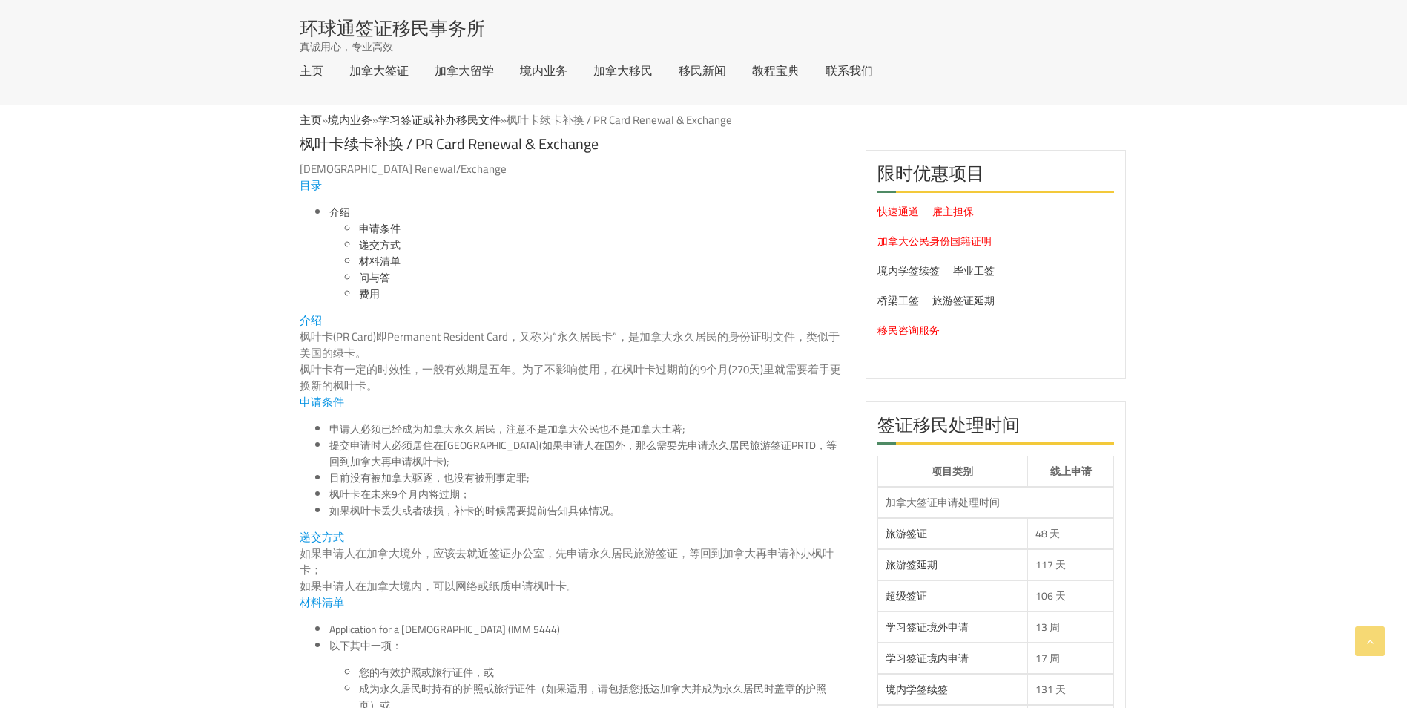 Image resolution: width=1407 pixels, height=708 pixels. What do you see at coordinates (379, 70) in the screenshot?
I see `a: 加拿大签证` at bounding box center [379, 70].